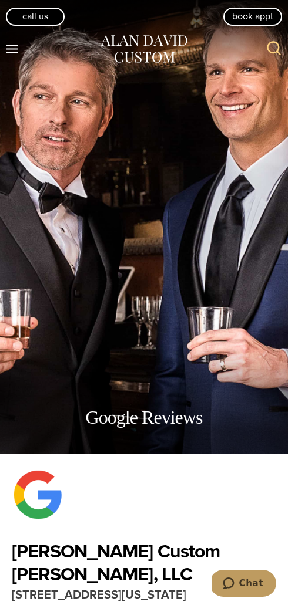 The height and width of the screenshot is (605, 288). What do you see at coordinates (252, 16) in the screenshot?
I see `a: book appt` at bounding box center [252, 16].